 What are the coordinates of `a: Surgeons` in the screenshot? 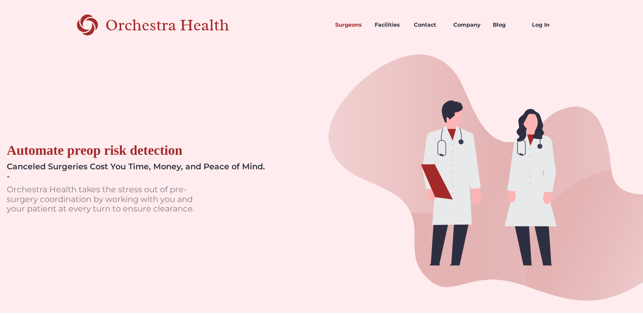 It's located at (349, 25).